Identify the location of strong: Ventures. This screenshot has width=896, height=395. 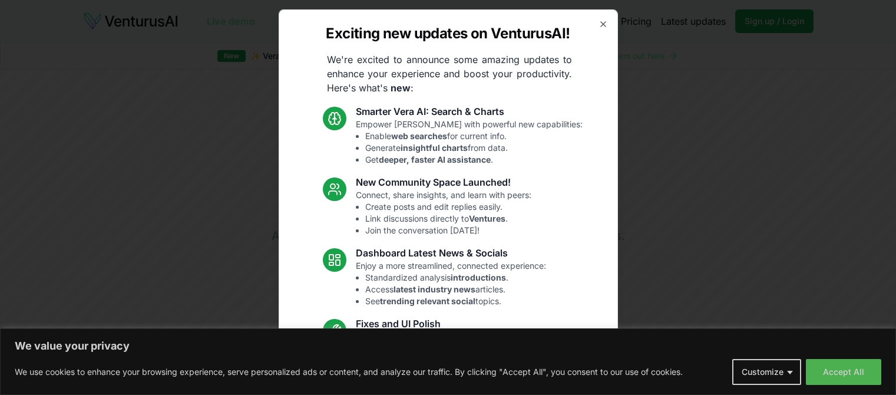
(487, 218).